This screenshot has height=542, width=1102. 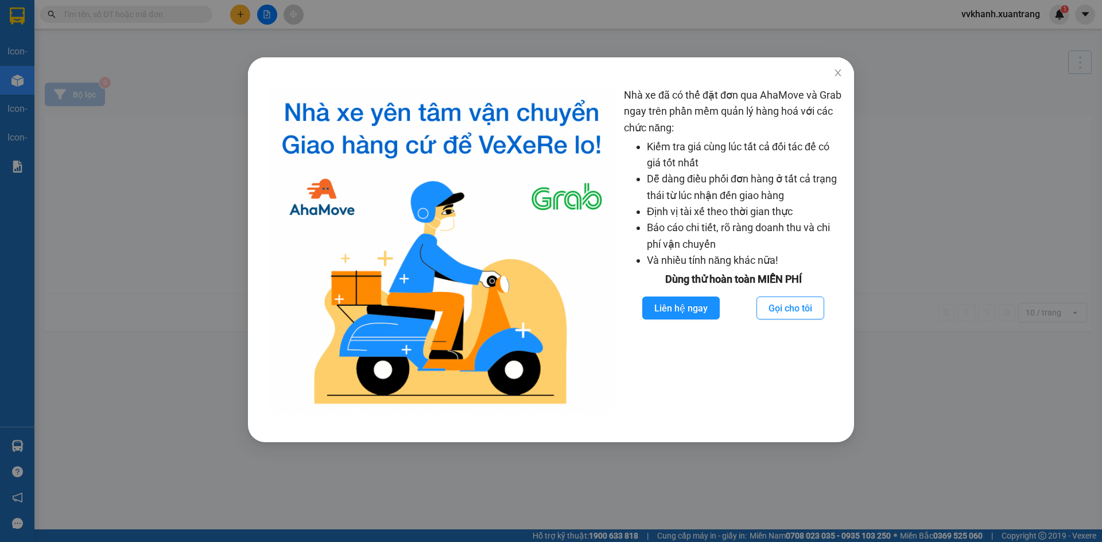 What do you see at coordinates (838, 73) in the screenshot?
I see `button: Close` at bounding box center [838, 73].